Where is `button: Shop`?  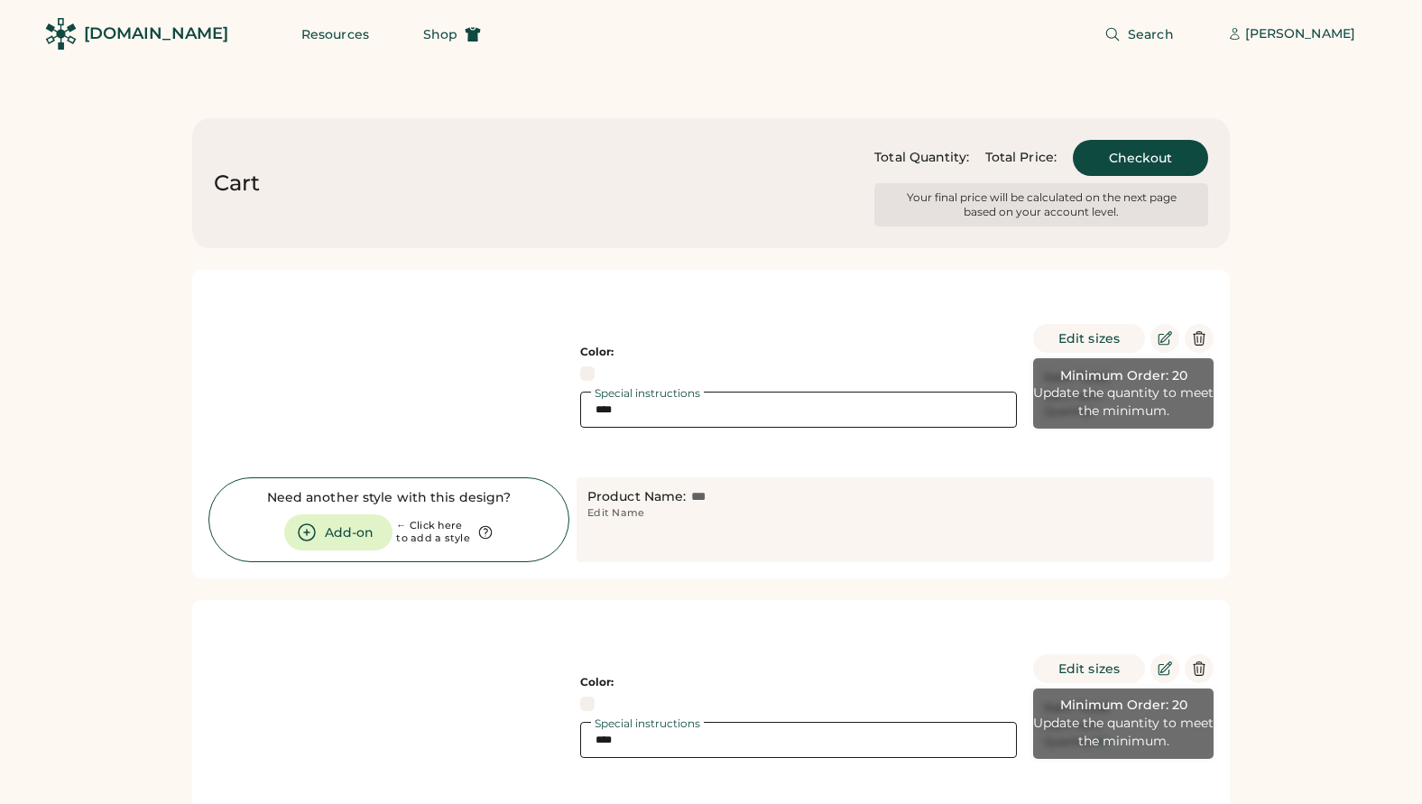 button: Shop is located at coordinates (452, 34).